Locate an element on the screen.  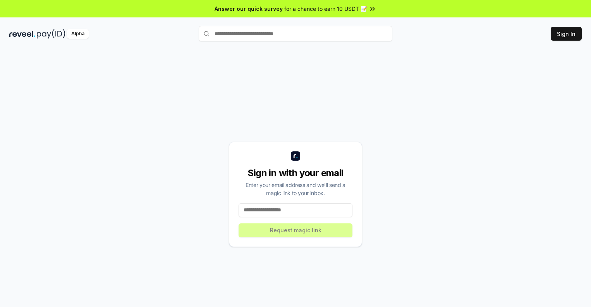
div: Alpha is located at coordinates (78, 34).